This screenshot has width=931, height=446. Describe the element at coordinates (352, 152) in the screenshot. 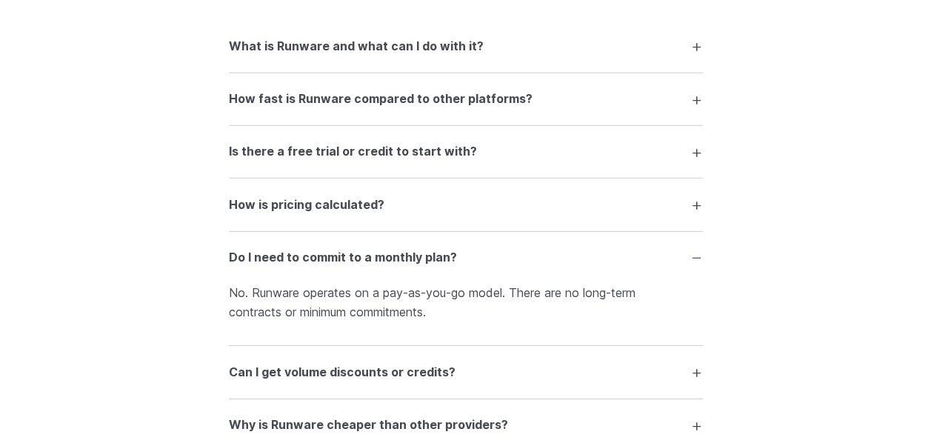

I see `h3: Is there a free trial or credit to start with?` at that location.